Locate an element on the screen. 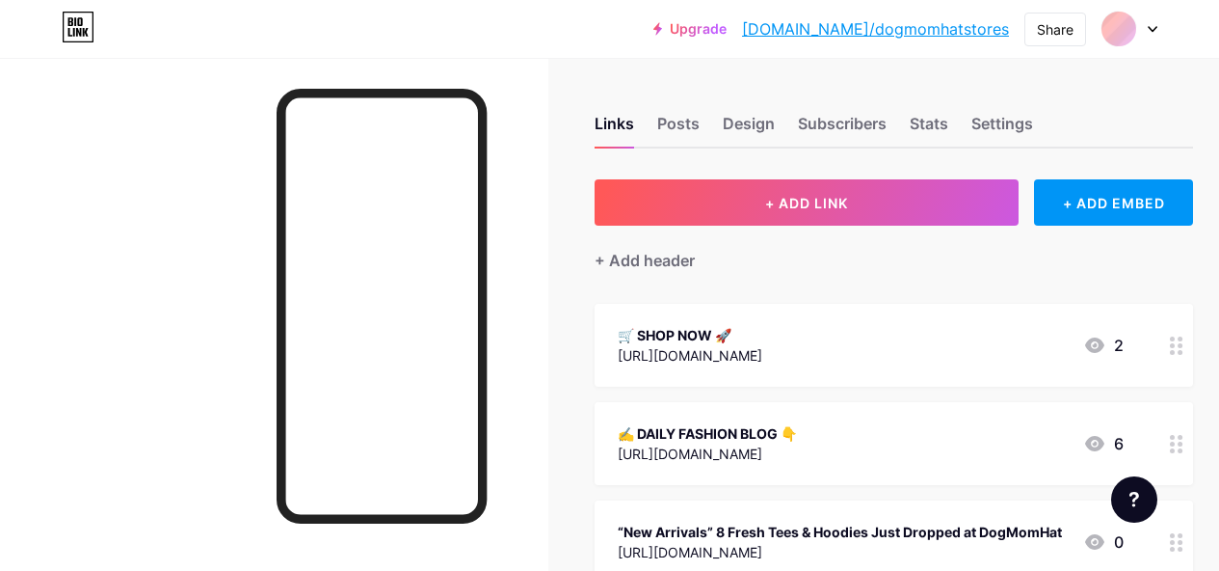 This screenshot has height=571, width=1219. div: Settings is located at coordinates (1002, 129).